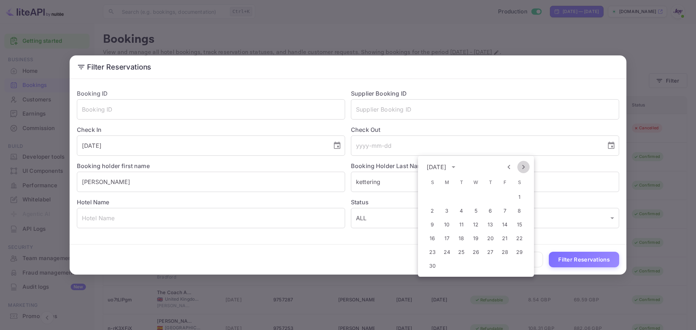 The image size is (696, 330). Describe the element at coordinates (211, 182) in the screenshot. I see `input: Holder First Name` at that location.